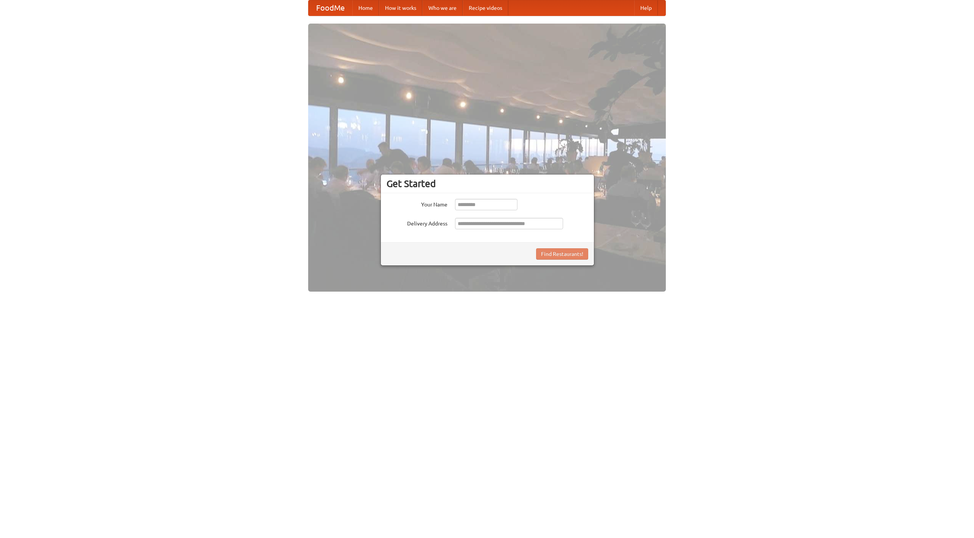 The height and width of the screenshot is (538, 974). Describe the element at coordinates (330, 8) in the screenshot. I see `a: FoodMe` at that location.